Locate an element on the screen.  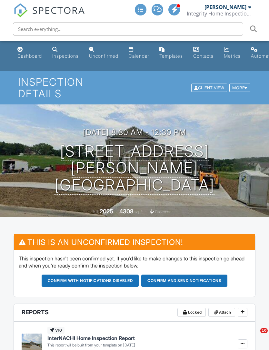
h1: Inspection Details is located at coordinates (134, 88).